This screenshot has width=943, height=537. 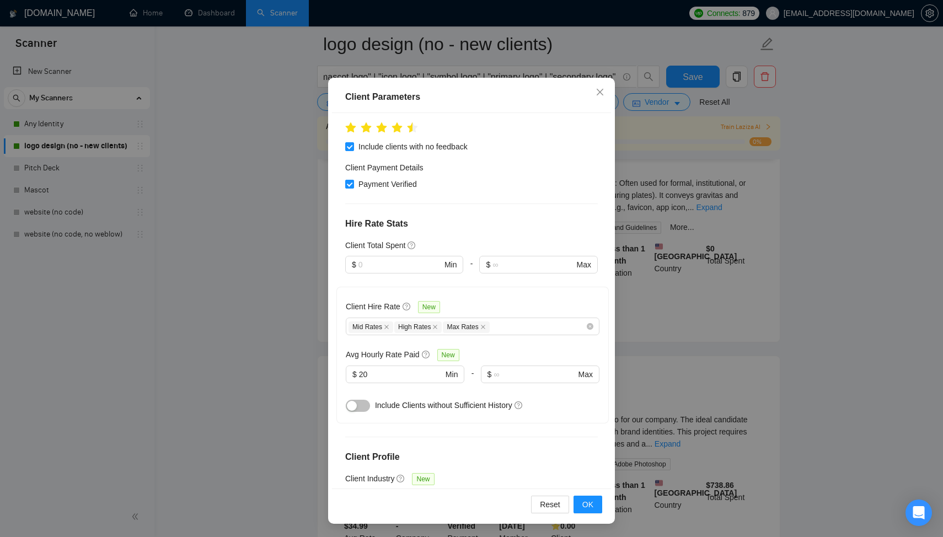 What do you see at coordinates (471, 97) in the screenshot?
I see `div: Client Parameters` at bounding box center [471, 97].